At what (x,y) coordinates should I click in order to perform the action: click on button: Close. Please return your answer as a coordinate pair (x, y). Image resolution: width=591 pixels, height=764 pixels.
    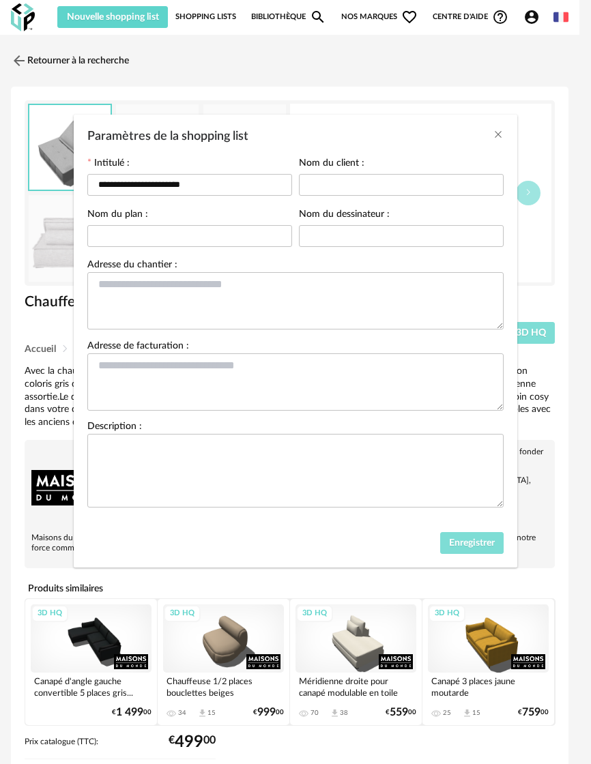
    Looking at the image, I should click on (498, 135).